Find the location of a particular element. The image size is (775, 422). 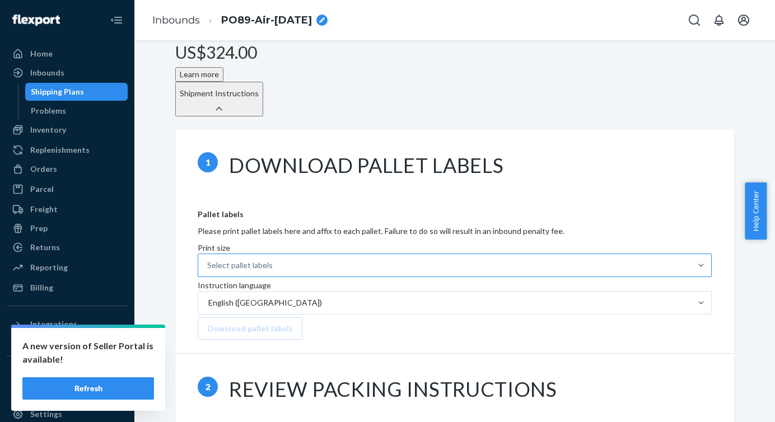

button: Integrations is located at coordinates (67, 324).